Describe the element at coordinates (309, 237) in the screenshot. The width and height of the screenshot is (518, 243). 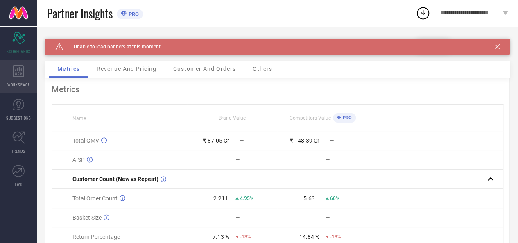
I see `div: 14.84 %` at that location.